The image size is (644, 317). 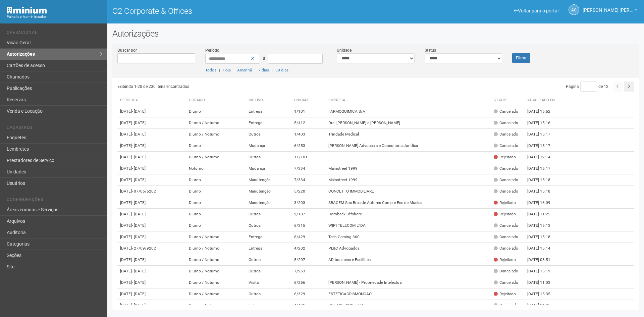 What do you see at coordinates (408, 203) in the screenshot?
I see `td: SBACEM Soc Bras de Autores Comp e Esc de Música` at bounding box center [408, 203].